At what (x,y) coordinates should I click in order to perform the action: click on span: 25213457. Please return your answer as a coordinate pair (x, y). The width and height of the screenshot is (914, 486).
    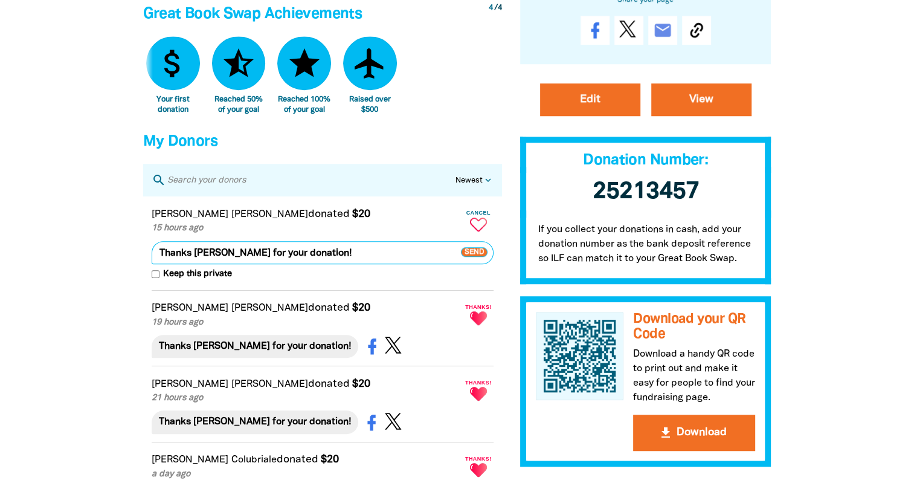
    Looking at the image, I should click on (646, 192).